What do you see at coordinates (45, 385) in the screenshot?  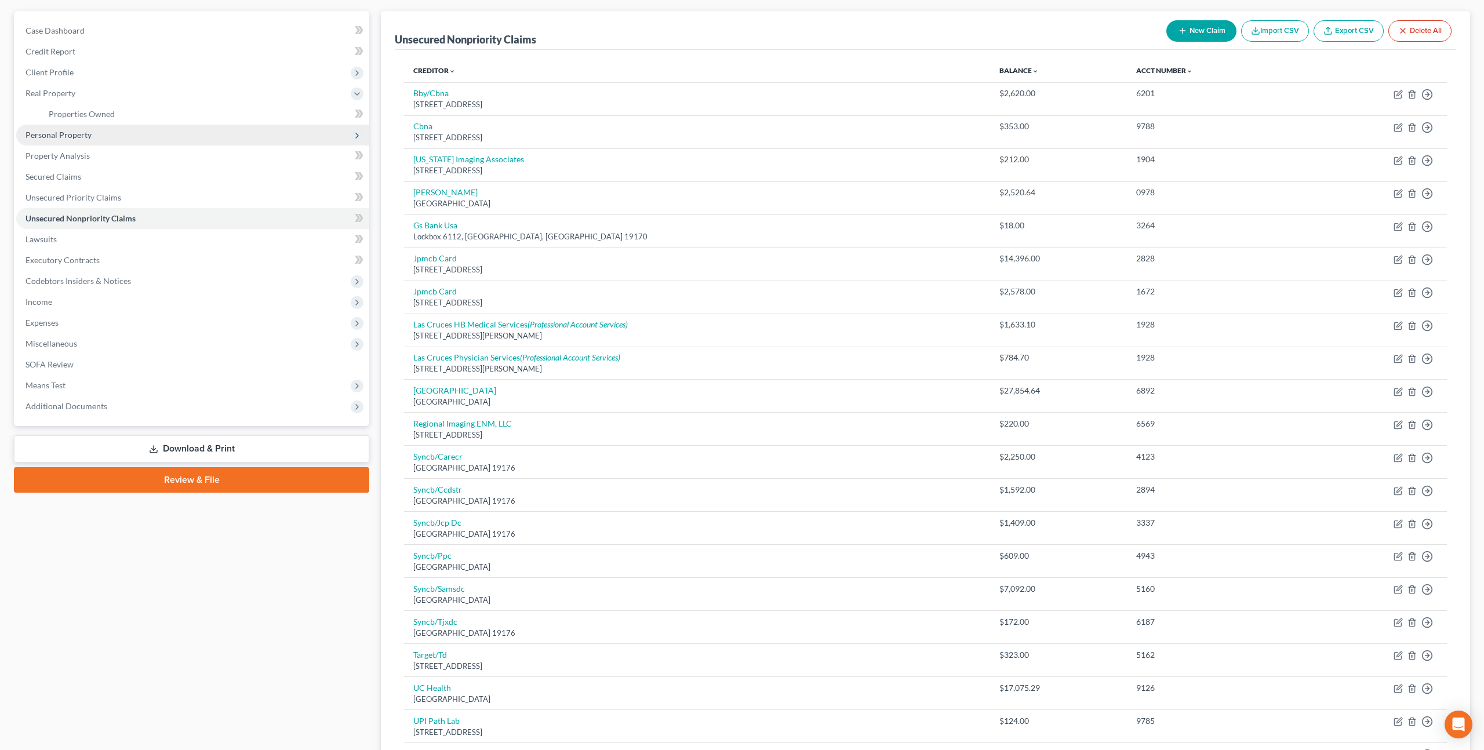 I see `span: Means Test` at bounding box center [45, 385].